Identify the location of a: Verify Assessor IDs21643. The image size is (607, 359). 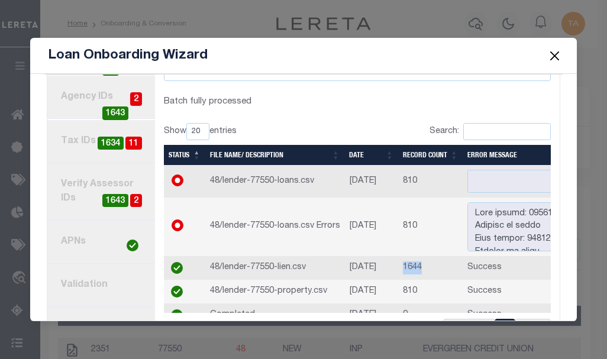
(101, 192).